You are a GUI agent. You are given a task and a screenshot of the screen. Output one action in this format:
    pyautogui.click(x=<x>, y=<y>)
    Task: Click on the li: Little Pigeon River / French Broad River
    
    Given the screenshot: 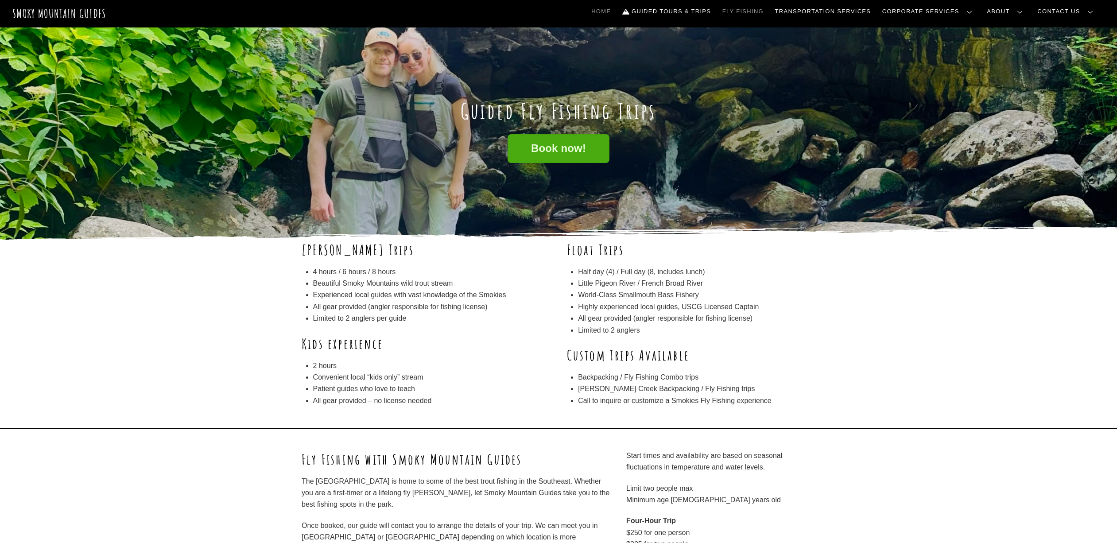 What is the action you would take?
    pyautogui.click(x=697, y=283)
    